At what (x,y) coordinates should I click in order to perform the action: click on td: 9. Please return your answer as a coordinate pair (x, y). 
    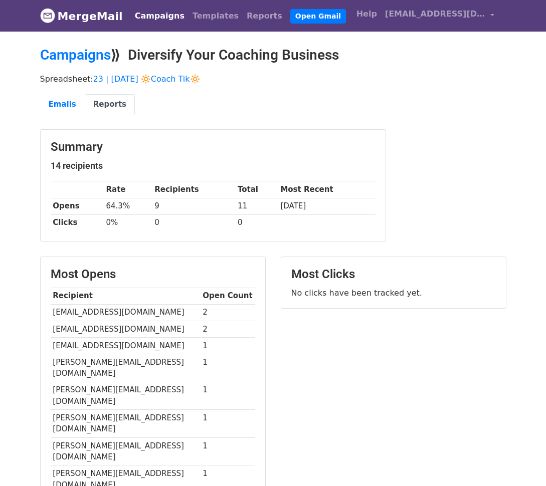
    Looking at the image, I should click on (193, 206).